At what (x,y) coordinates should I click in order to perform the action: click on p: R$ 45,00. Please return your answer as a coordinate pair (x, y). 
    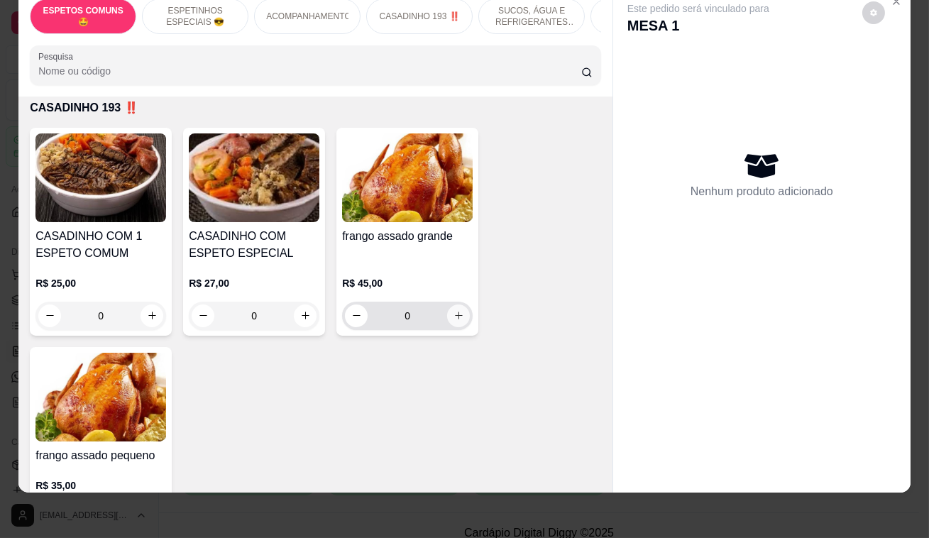
    Looking at the image, I should click on (407, 283).